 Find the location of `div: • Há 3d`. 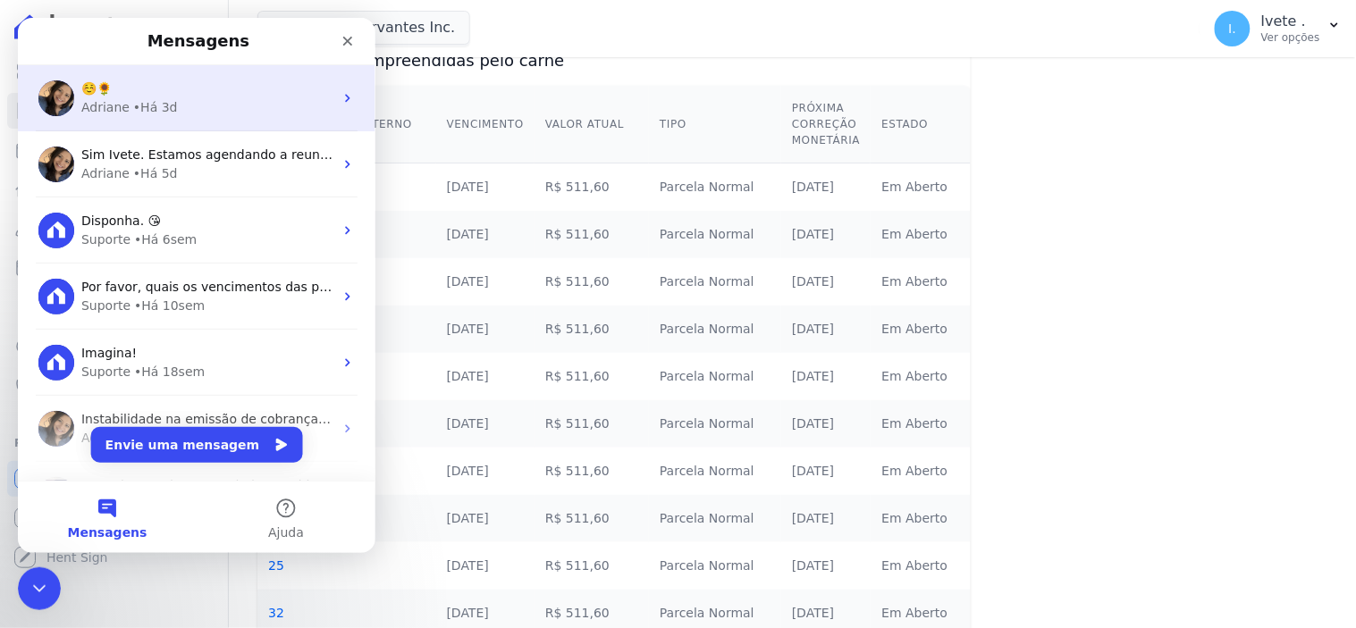

div: • Há 3d is located at coordinates (138, 89).